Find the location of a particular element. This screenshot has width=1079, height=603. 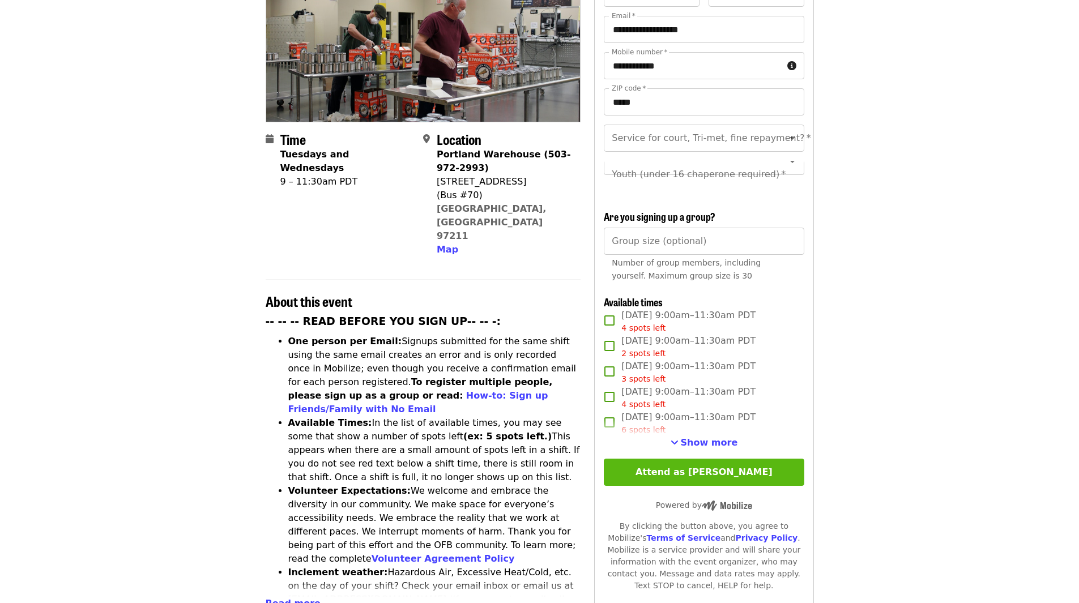

strong: Portland Warehouse (503-972-2993) is located at coordinates (503, 161).